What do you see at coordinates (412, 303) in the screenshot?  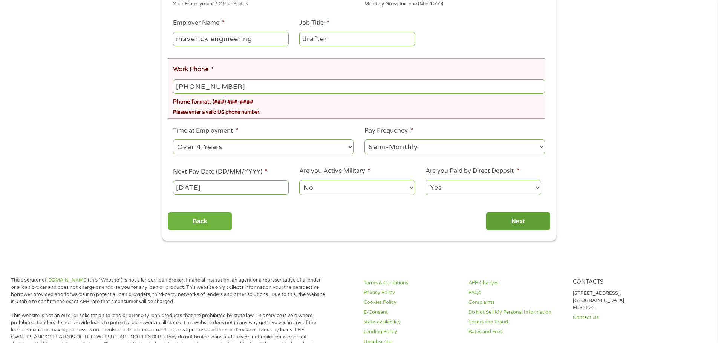 I see `a: Cookies Policy` at bounding box center [412, 303].